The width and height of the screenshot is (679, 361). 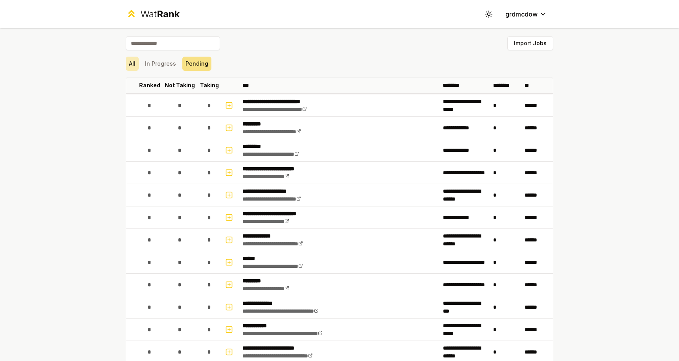 I want to click on div: Wat, so click(x=160, y=14).